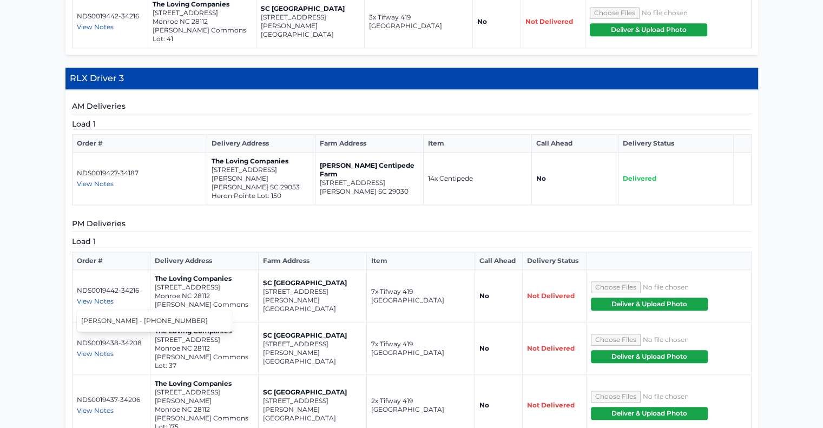 Image resolution: width=823 pixels, height=428 pixels. Describe the element at coordinates (412, 224) in the screenshot. I see `h5: PM Deliveries` at that location.